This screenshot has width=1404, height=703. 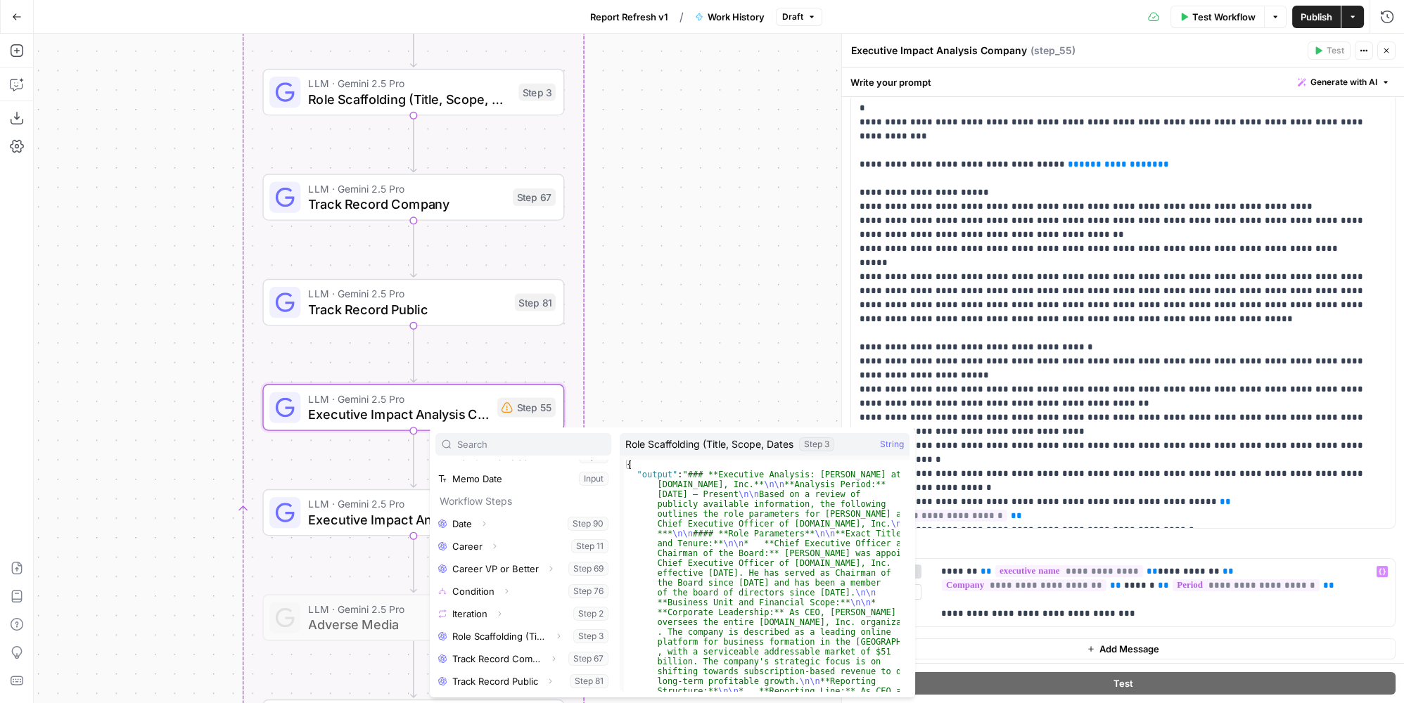 What do you see at coordinates (535, 302) in the screenshot?
I see `div: Step 81` at bounding box center [535, 302].